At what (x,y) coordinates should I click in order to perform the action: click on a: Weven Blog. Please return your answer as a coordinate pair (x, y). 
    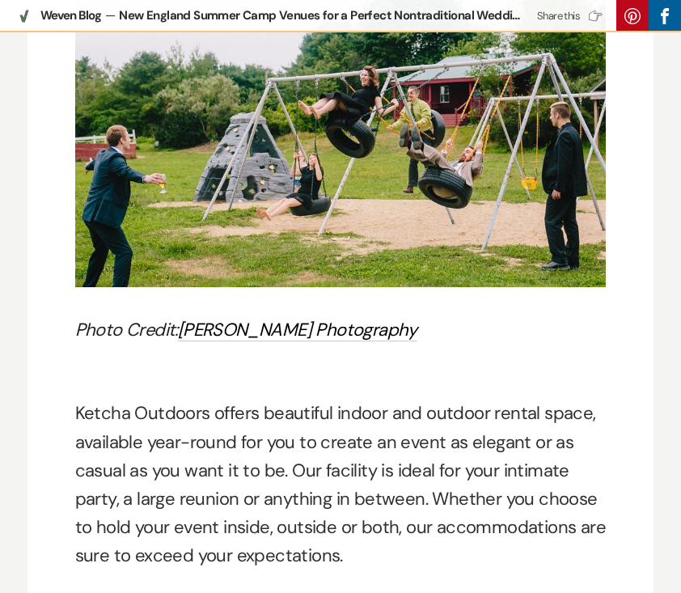
    Looking at the image, I should click on (58, 16).